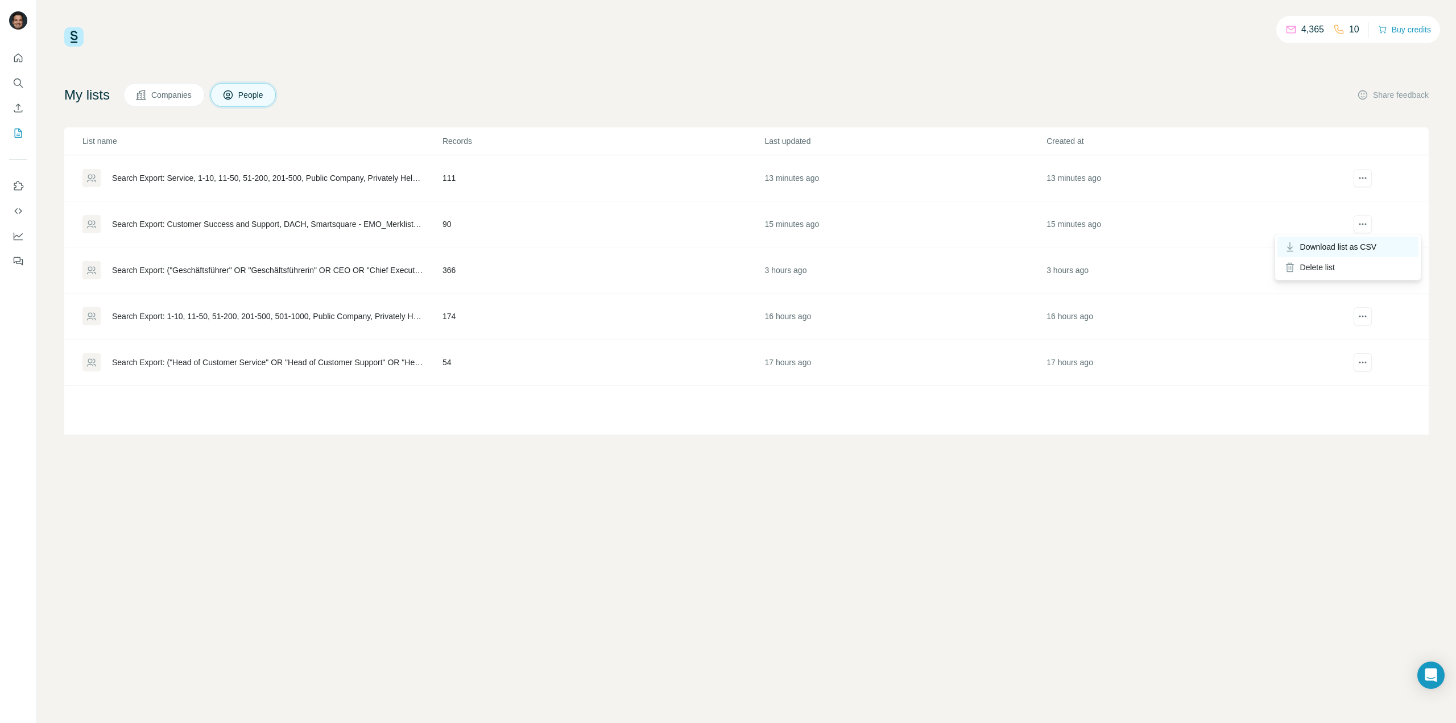  What do you see at coordinates (603, 141) in the screenshot?
I see `p: Records` at bounding box center [603, 141].